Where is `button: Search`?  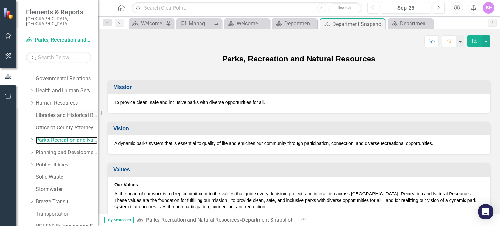
button: Search is located at coordinates (344, 8).